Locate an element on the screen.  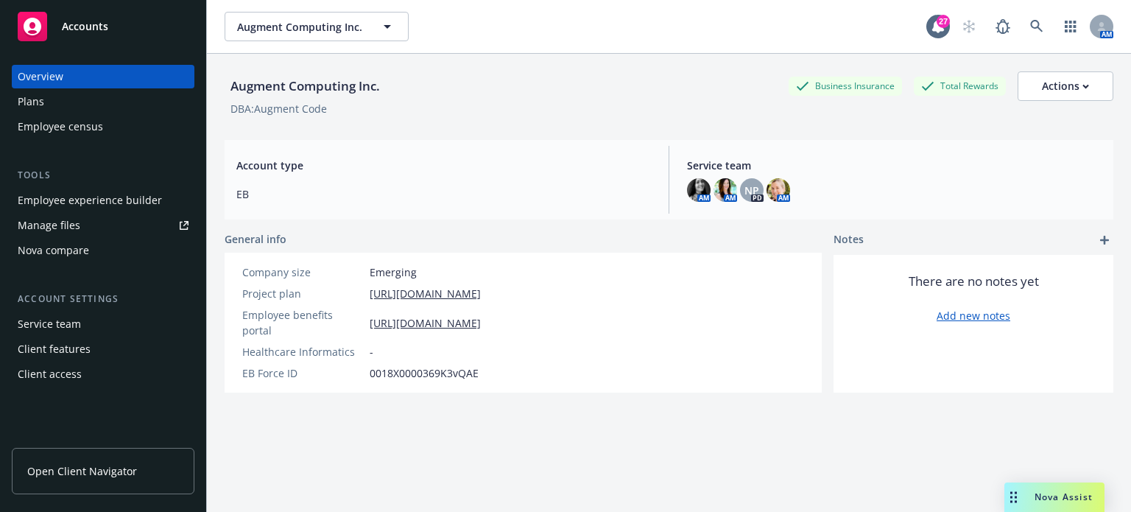
div: Project plan is located at coordinates (303, 293).